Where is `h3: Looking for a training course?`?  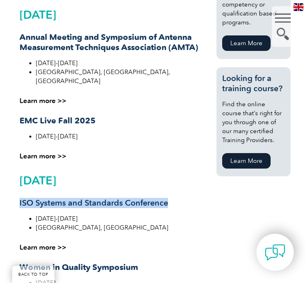 h3: Looking for a training course? is located at coordinates (254, 83).